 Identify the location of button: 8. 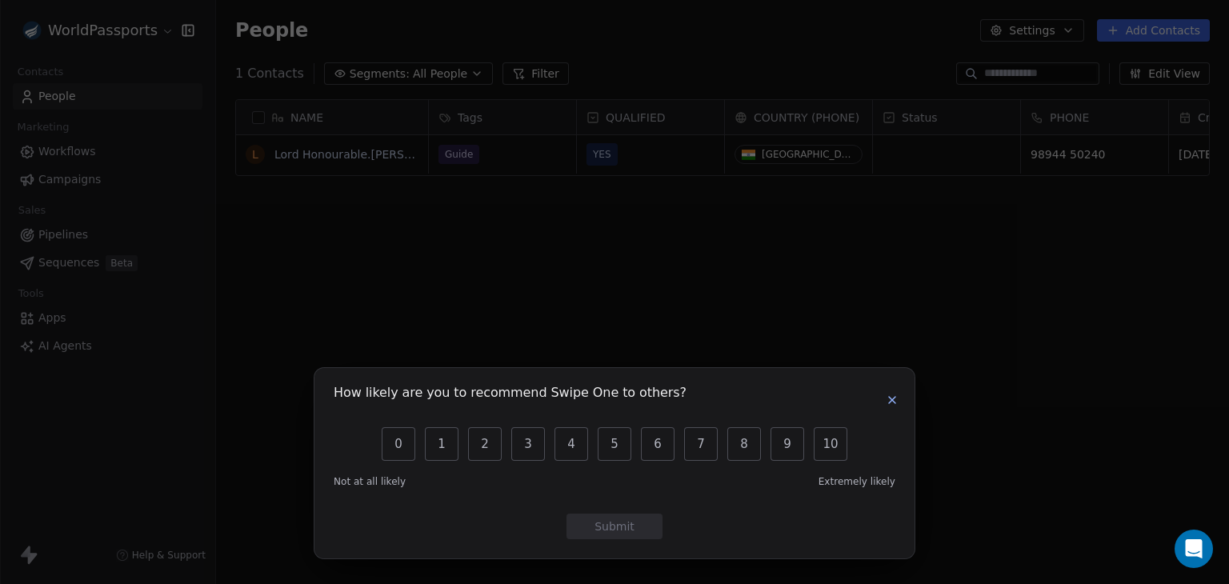
(744, 444).